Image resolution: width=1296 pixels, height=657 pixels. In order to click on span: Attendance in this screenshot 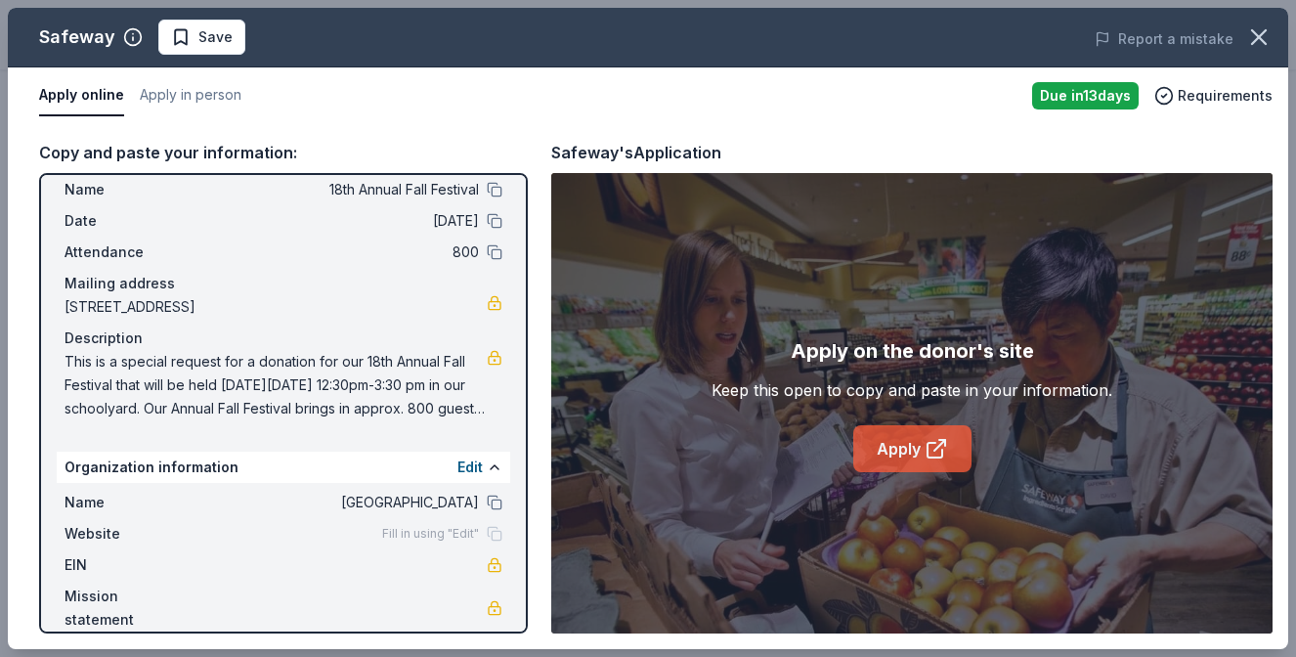, I will do `click(130, 252)`.